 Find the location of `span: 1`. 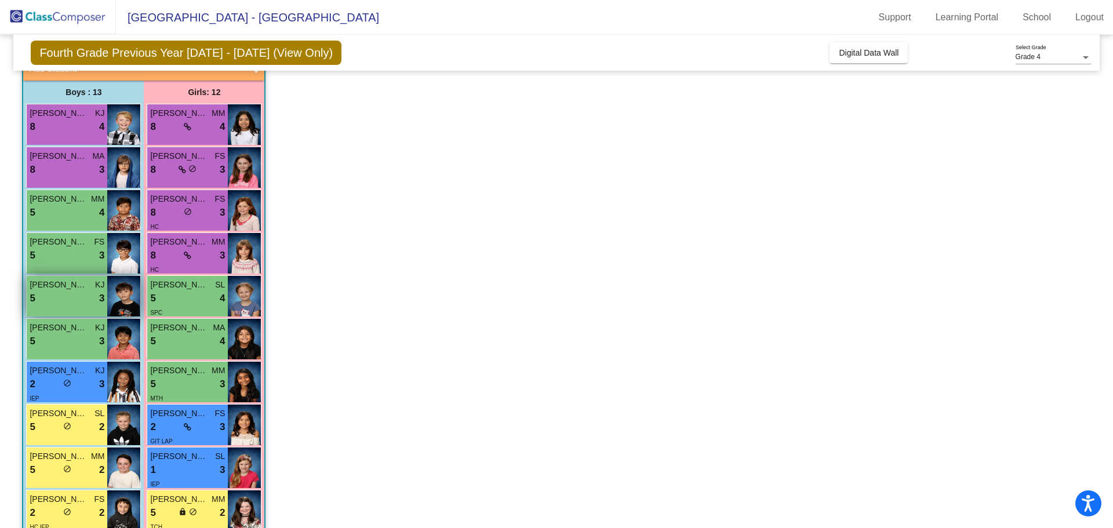

span: 1 is located at coordinates (152, 470).